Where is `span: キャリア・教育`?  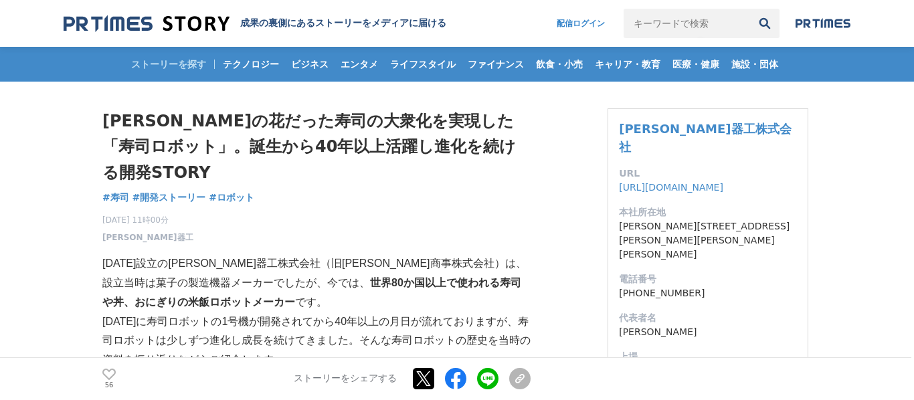
span: キャリア・教育 is located at coordinates (628, 64).